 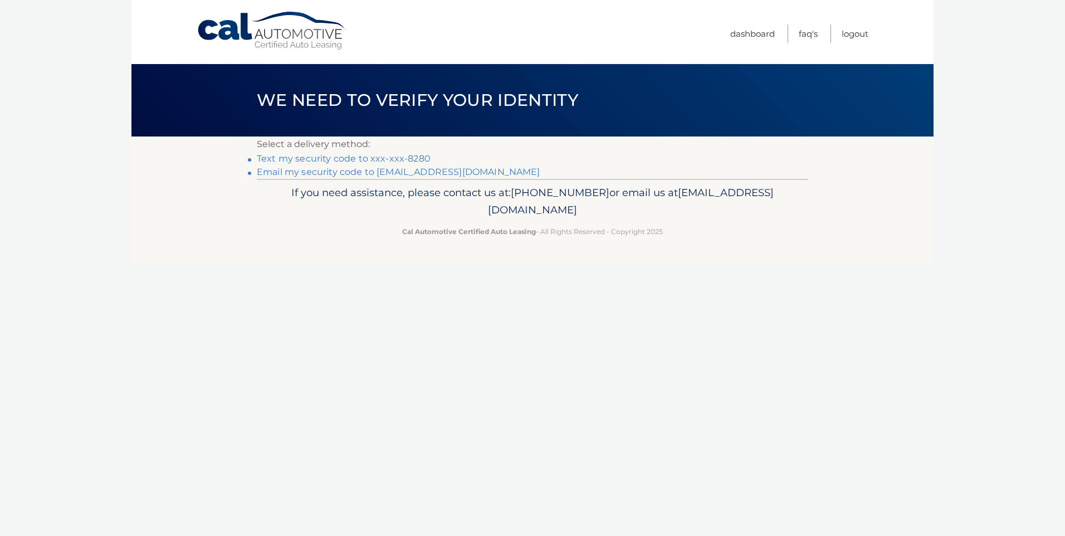 What do you see at coordinates (855, 33) in the screenshot?
I see `a: Logout` at bounding box center [855, 33].